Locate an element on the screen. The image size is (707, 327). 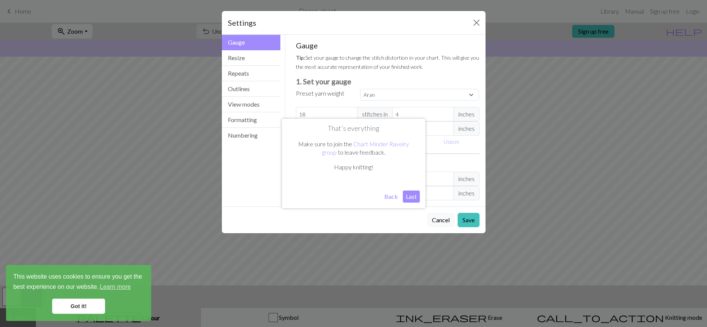
button: Usecm is located at coordinates (451, 141).